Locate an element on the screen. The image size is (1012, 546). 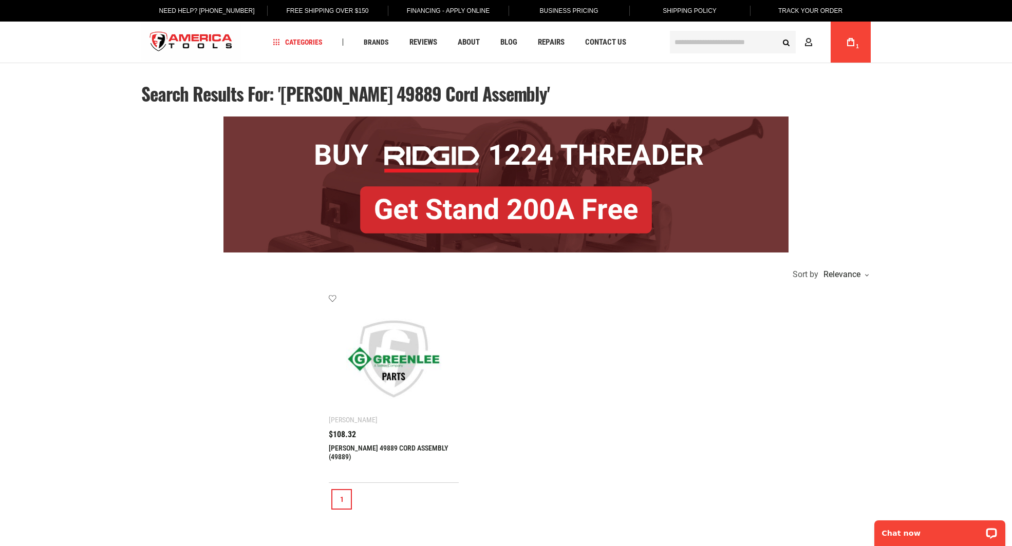
span: 1 is located at coordinates (857, 46).